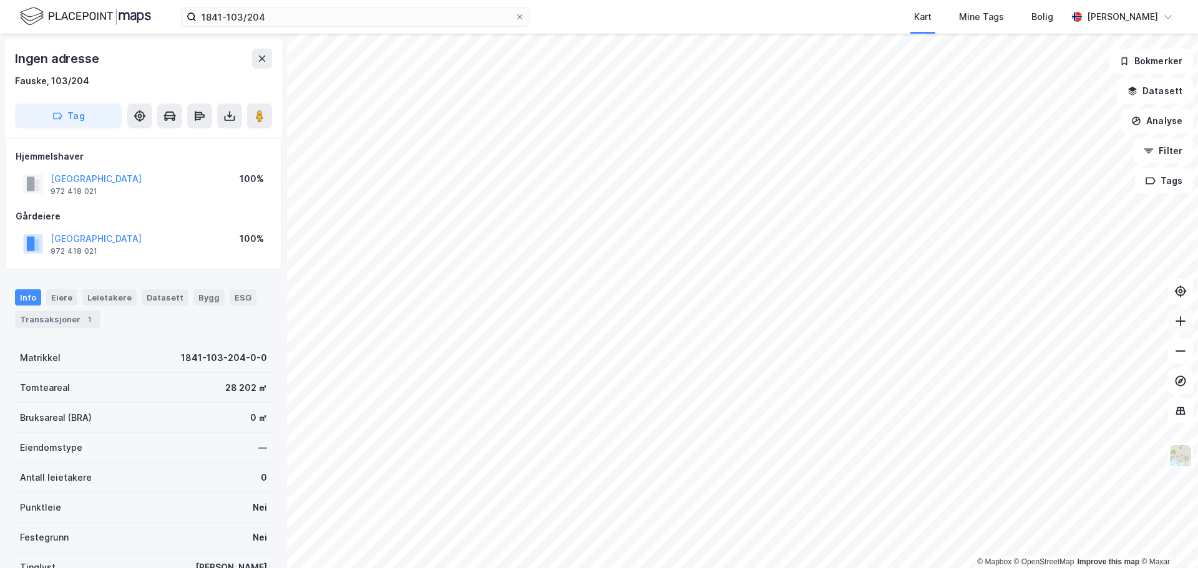 Image resolution: width=1198 pixels, height=568 pixels. What do you see at coordinates (56, 418) in the screenshot?
I see `div: Bruksareal (BRA)` at bounding box center [56, 418].